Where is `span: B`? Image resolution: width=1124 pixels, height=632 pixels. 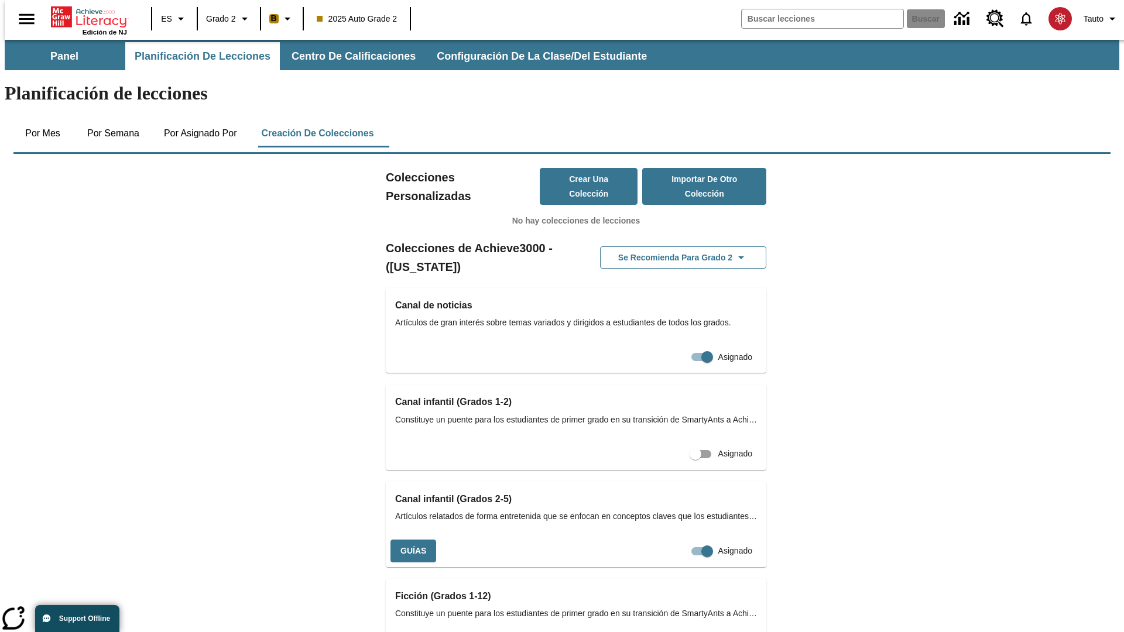 span: B is located at coordinates (274, 18).